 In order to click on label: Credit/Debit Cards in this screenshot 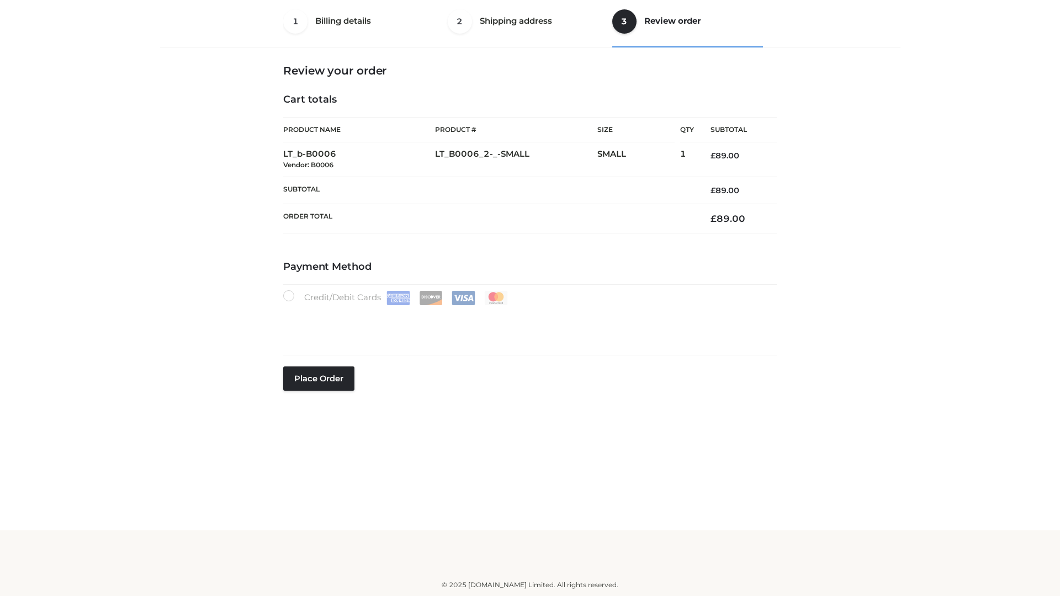, I will do `click(396, 298)`.